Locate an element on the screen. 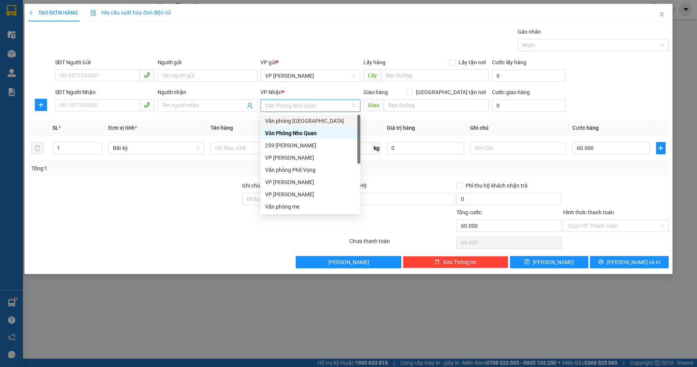  th: Ghi chú is located at coordinates (518, 128).